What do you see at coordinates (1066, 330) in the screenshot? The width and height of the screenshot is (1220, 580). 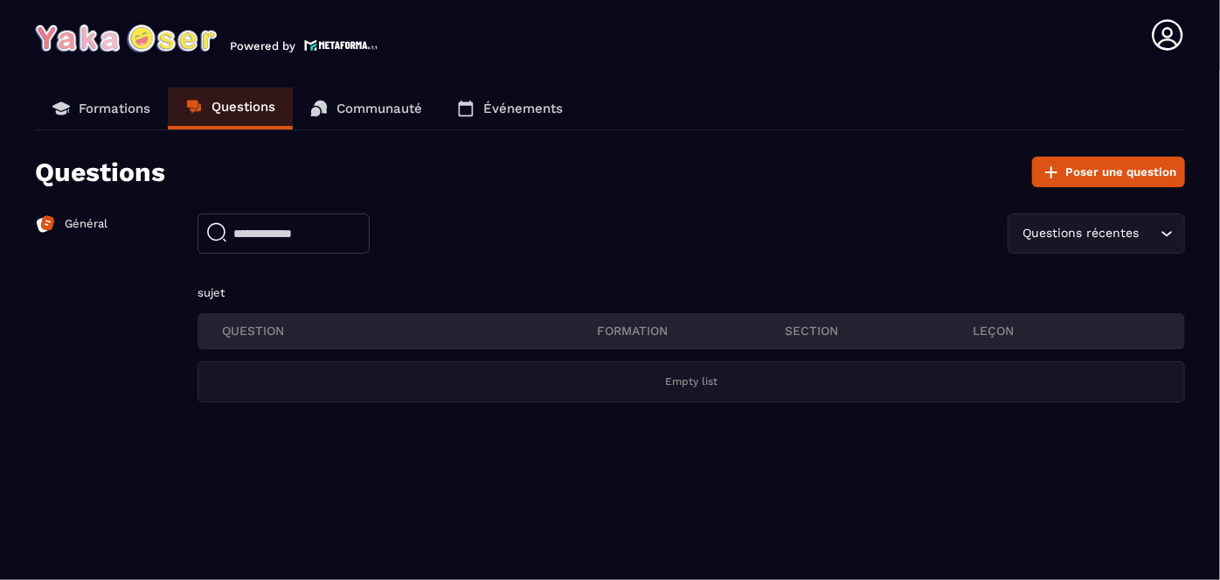 I see `p: leçon` at bounding box center [1066, 330].